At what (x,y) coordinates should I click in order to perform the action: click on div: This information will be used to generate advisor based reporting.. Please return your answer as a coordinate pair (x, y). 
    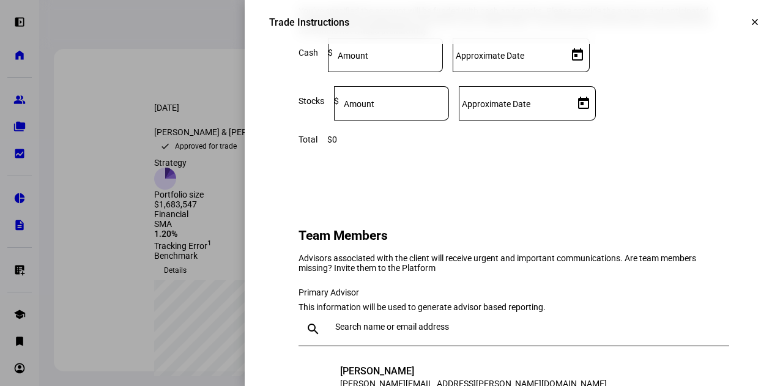
    Looking at the image, I should click on (514, 307).